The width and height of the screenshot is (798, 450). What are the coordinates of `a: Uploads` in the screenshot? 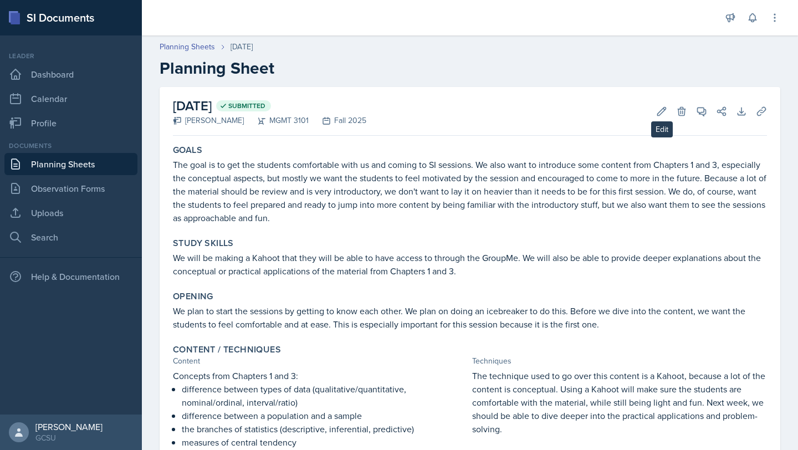 It's located at (71, 213).